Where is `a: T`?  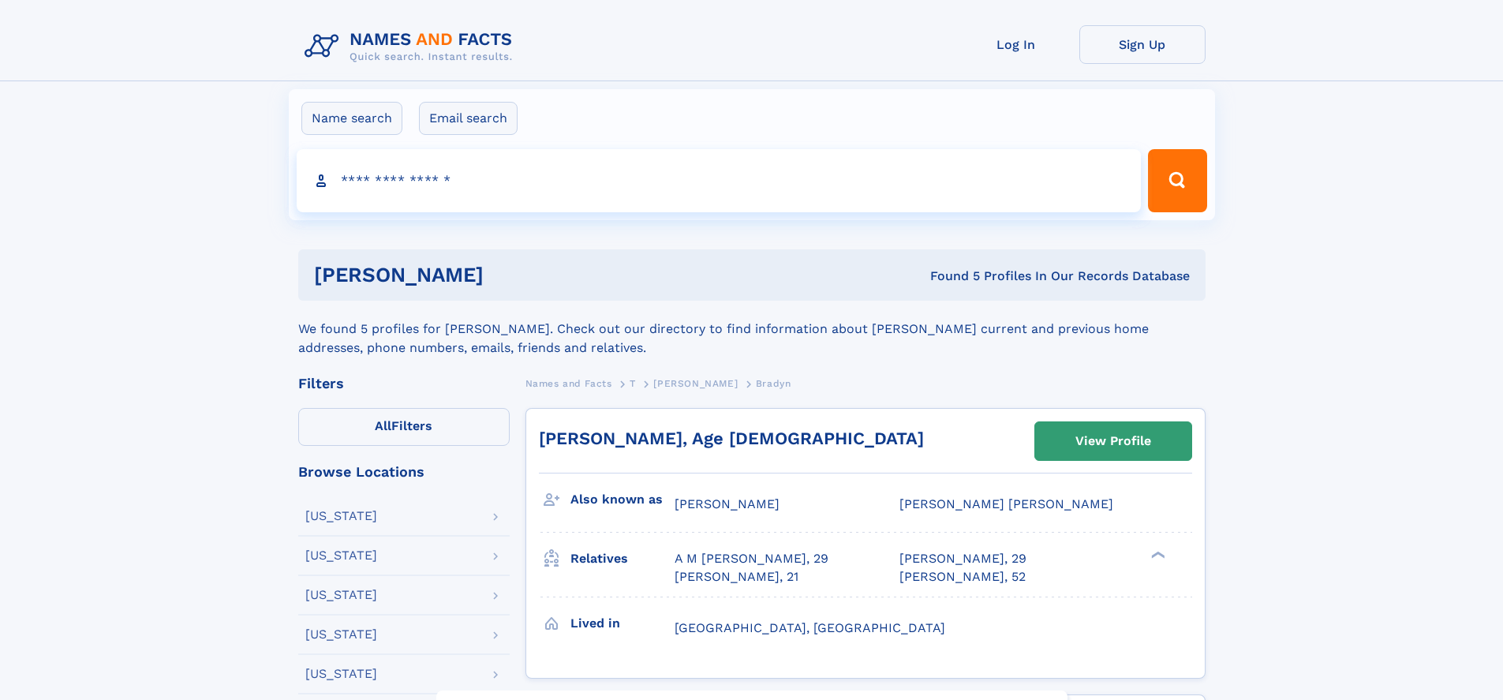
a: T is located at coordinates (633, 383).